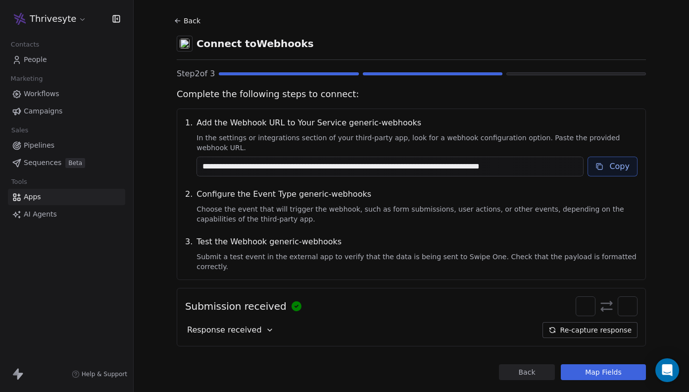 The height and width of the screenshot is (392, 689). I want to click on span: 2 ., so click(189, 206).